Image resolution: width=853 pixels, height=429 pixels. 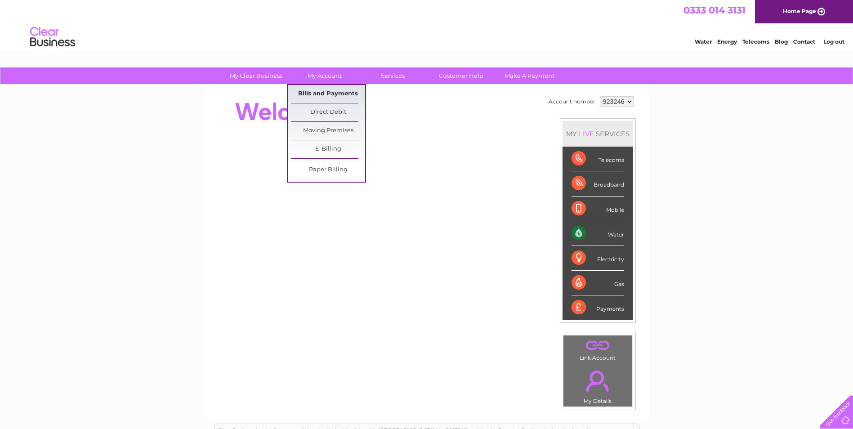 What do you see at coordinates (461, 76) in the screenshot?
I see `a: Customer Help` at bounding box center [461, 76].